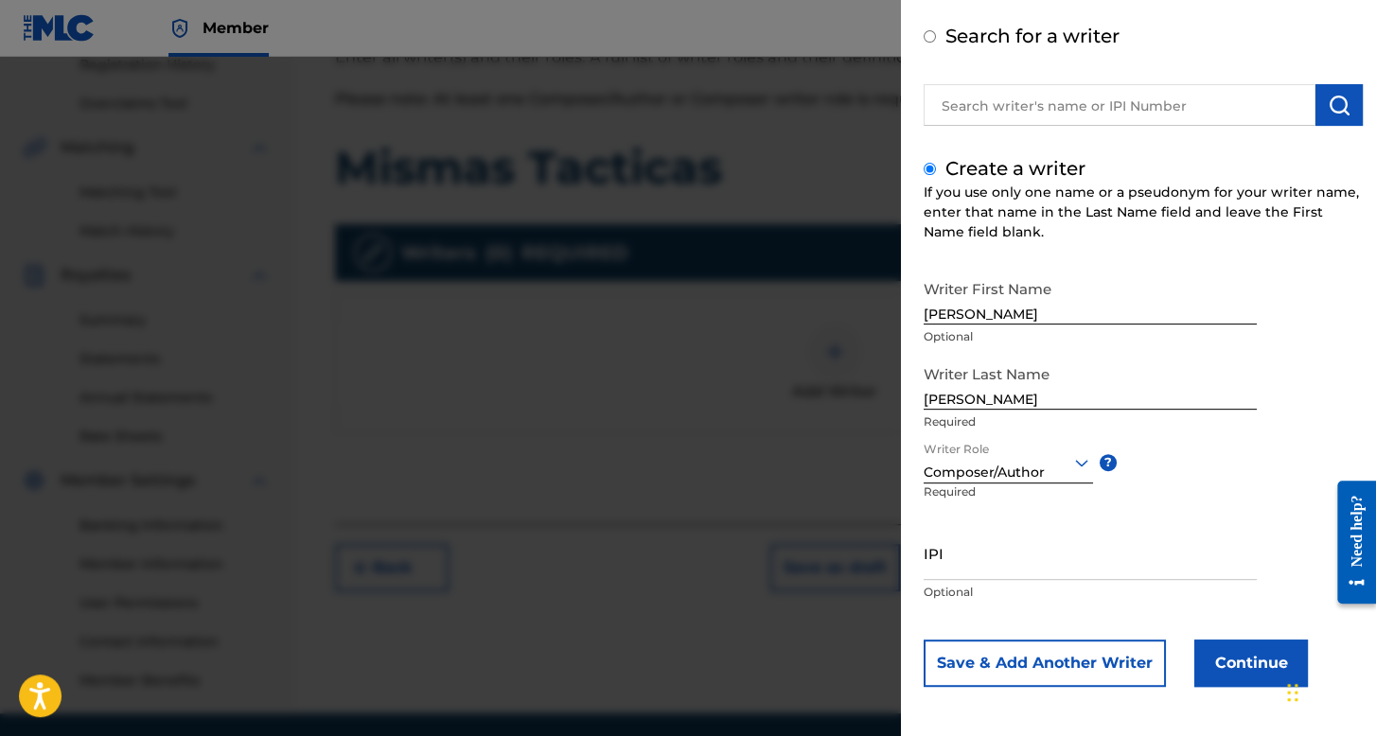 This screenshot has height=736, width=1376. Describe the element at coordinates (59, 27) in the screenshot. I see `img: MLC Logo` at that location.